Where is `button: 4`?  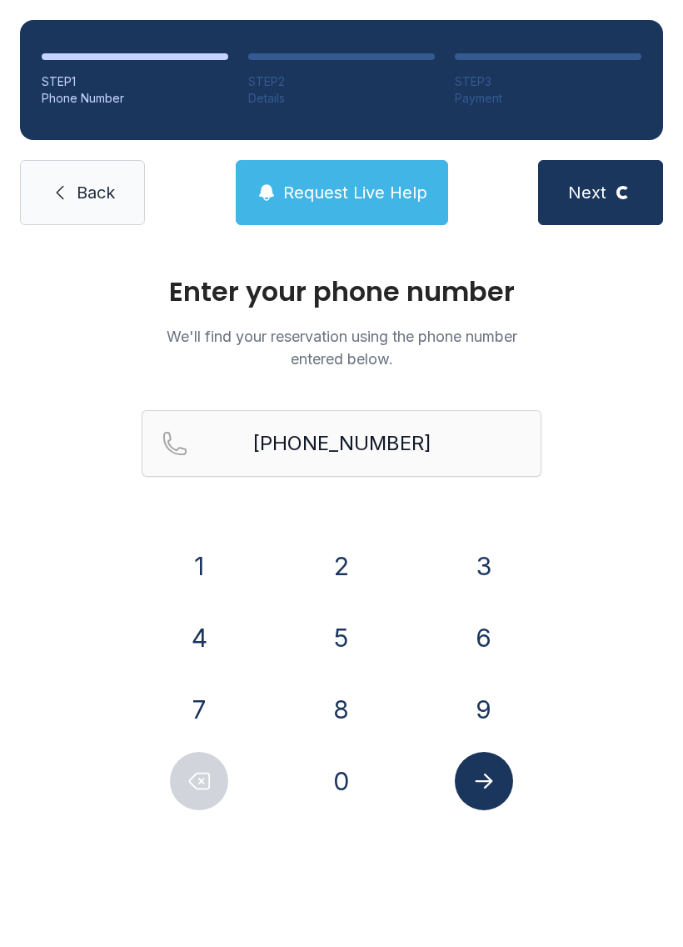 button: 4 is located at coordinates (199, 638).